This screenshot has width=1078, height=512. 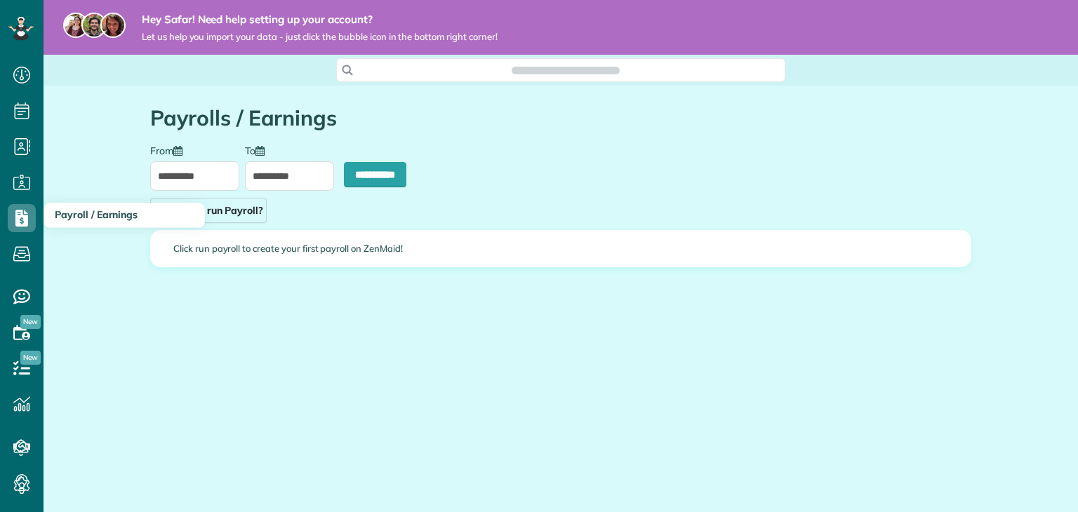 What do you see at coordinates (319, 36) in the screenshot?
I see `span: Let us help you import your data - just click the bubble icon in the bottom right corner!` at bounding box center [319, 36].